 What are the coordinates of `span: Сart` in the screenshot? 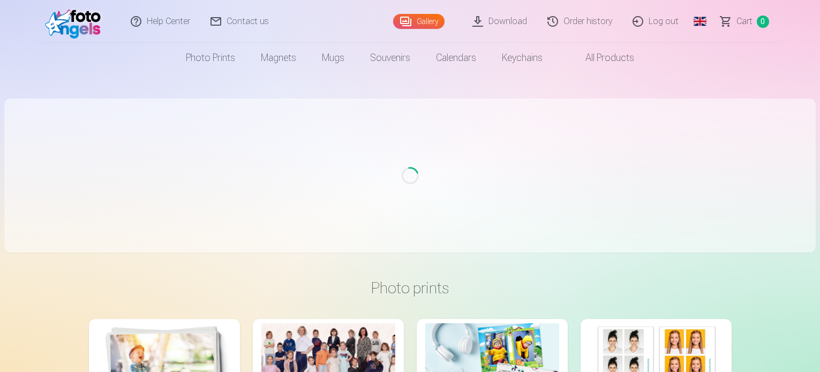 It's located at (745, 21).